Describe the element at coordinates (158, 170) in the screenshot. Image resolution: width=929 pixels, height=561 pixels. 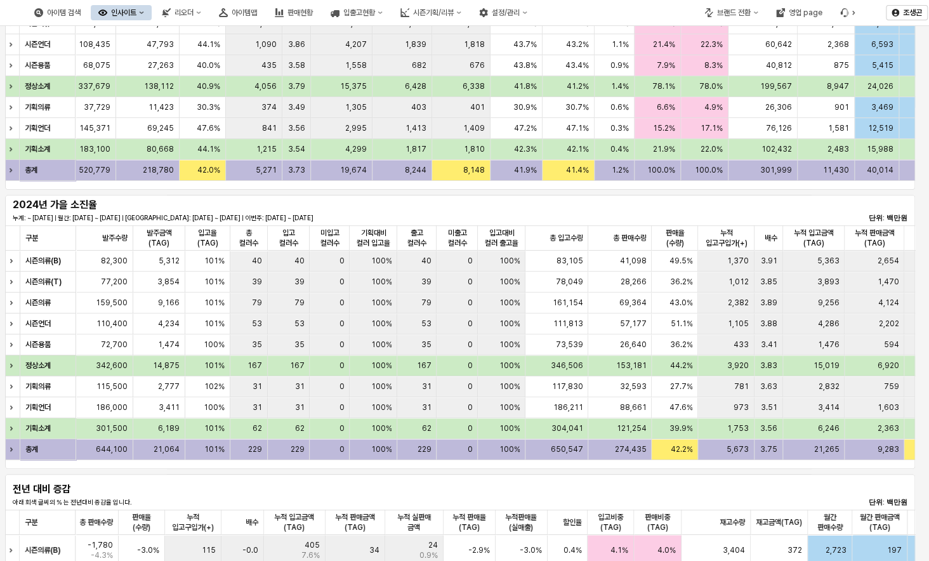
I see `span: 218,780` at that location.